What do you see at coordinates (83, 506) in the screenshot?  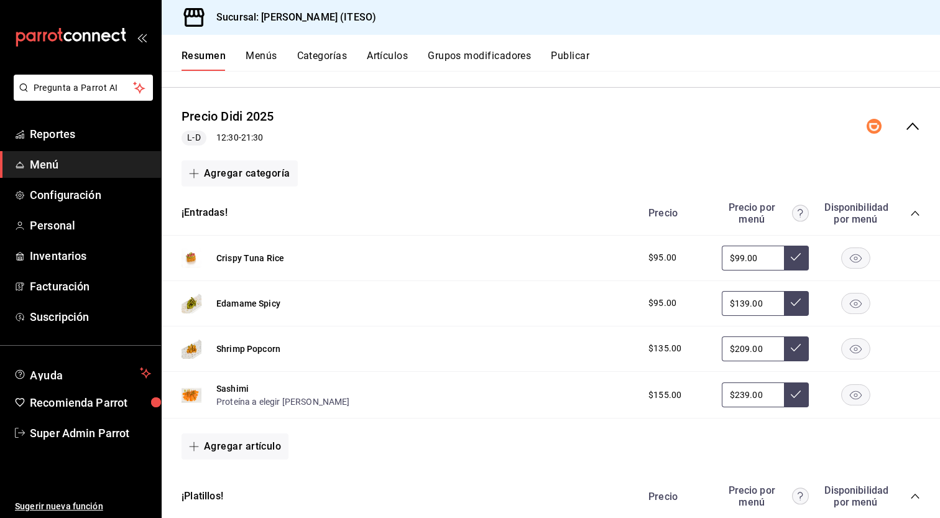 I see `span: Sugerir nueva función` at bounding box center [83, 506].